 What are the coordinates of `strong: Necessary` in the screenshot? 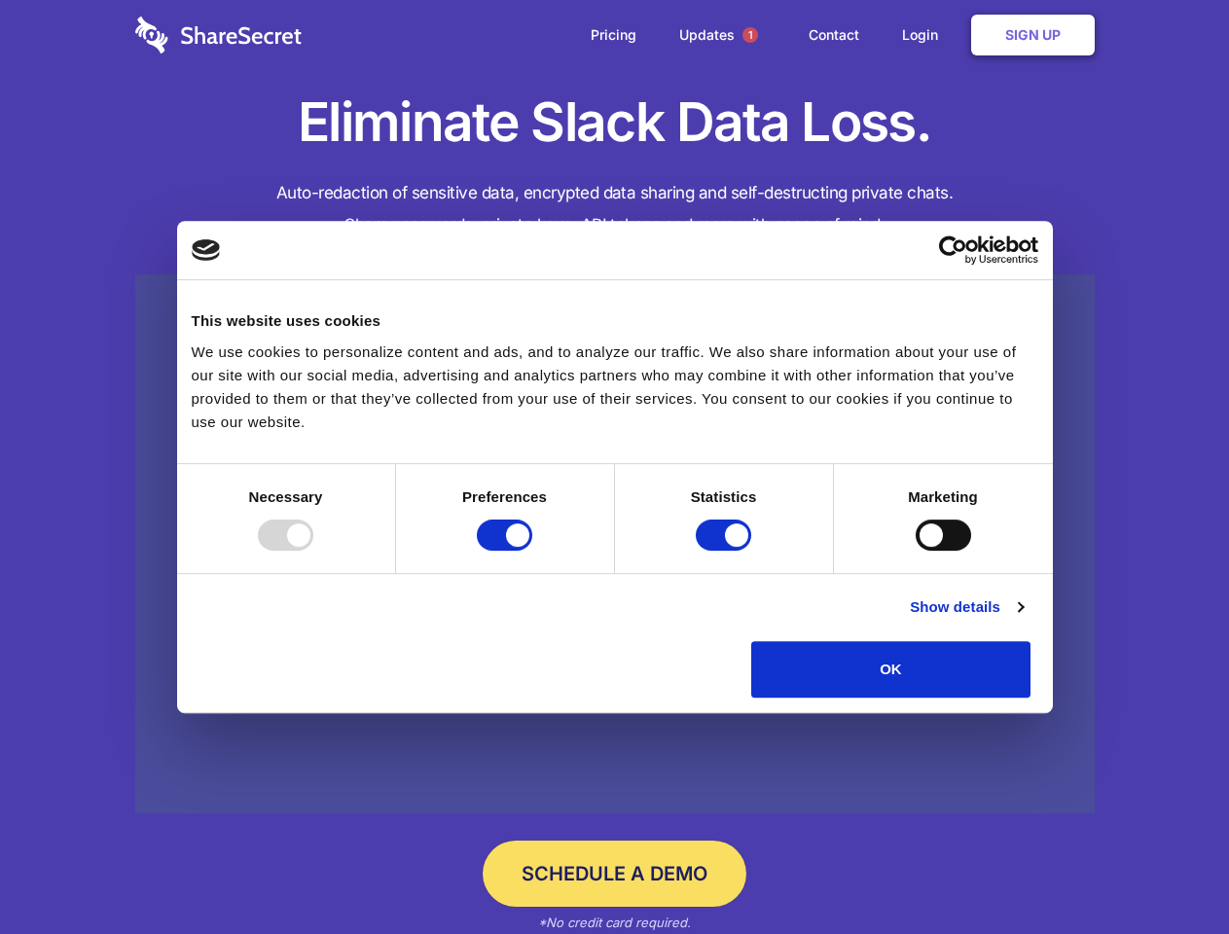 It's located at (286, 496).